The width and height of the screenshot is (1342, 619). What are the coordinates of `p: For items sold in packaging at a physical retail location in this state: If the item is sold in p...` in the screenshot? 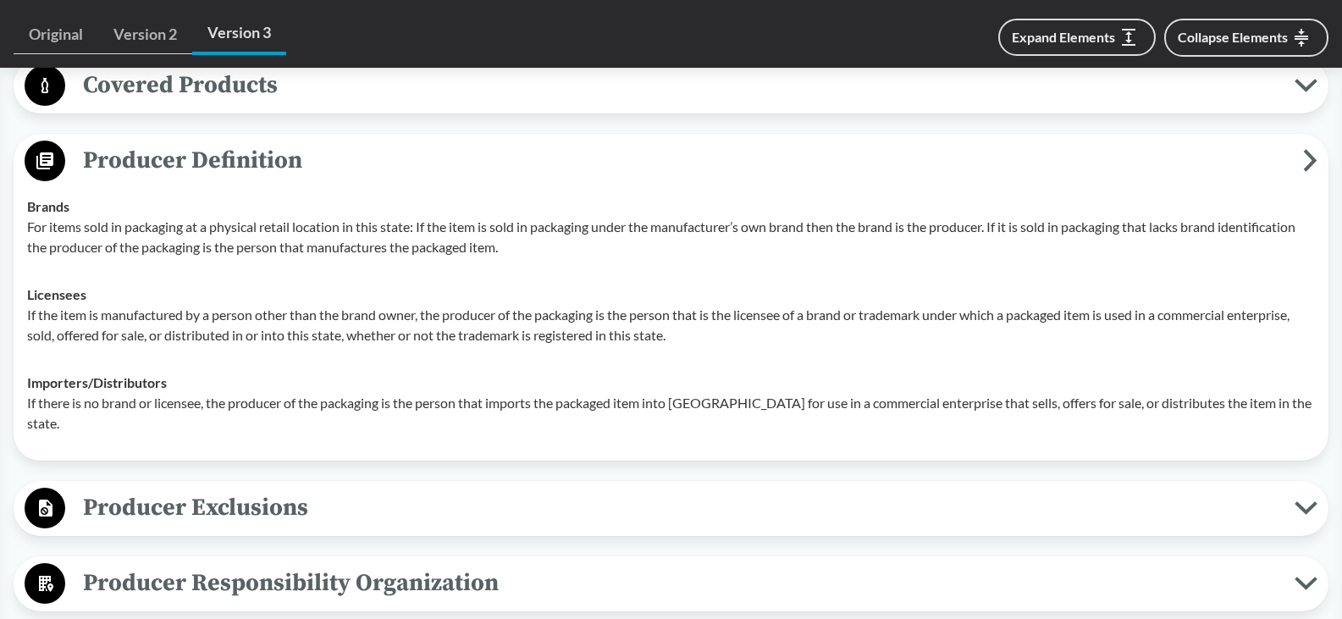 It's located at (671, 237).